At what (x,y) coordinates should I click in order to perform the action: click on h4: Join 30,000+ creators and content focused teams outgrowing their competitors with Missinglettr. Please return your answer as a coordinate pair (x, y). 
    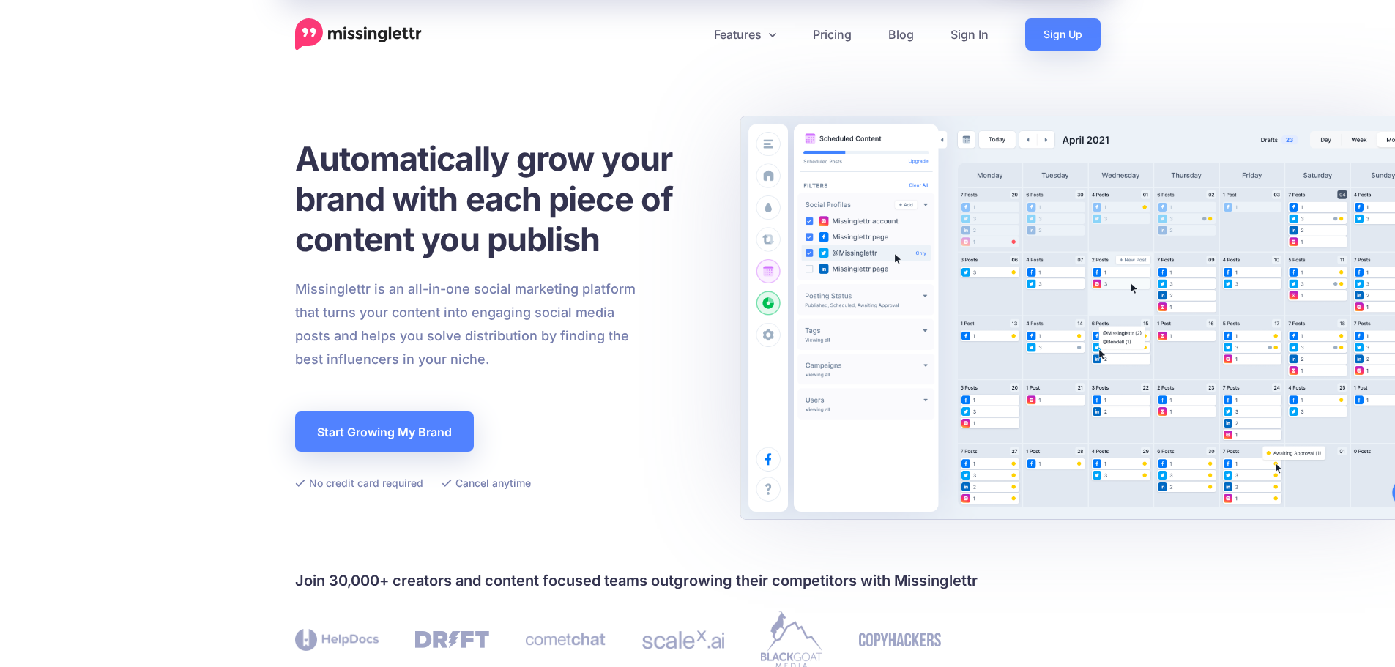
    Looking at the image, I should click on (698, 581).